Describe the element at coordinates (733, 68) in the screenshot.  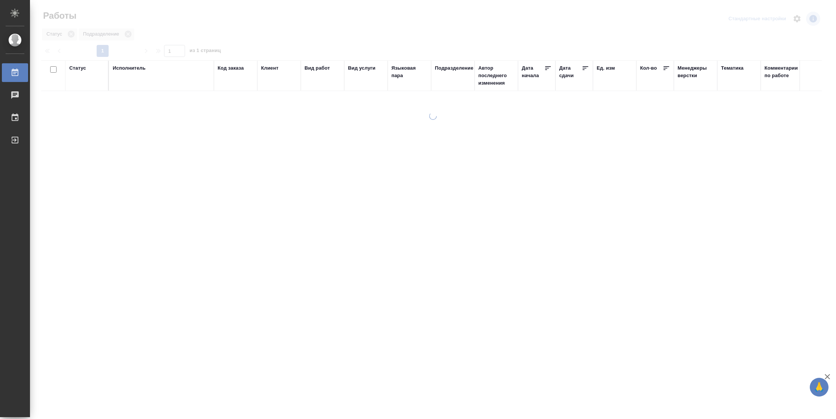
I see `div: Тематика` at that location.